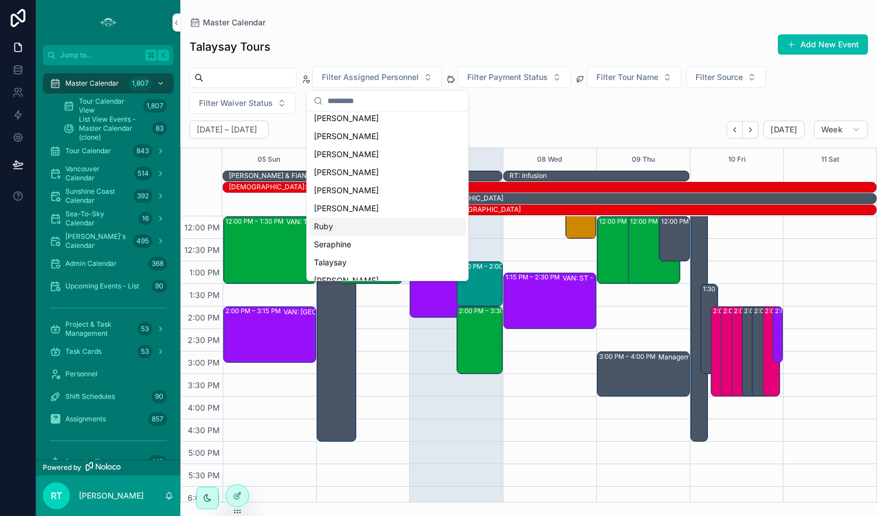 This screenshot has width=877, height=516. What do you see at coordinates (230, 47) in the screenshot?
I see `h1: Talaysay Tours` at bounding box center [230, 47].